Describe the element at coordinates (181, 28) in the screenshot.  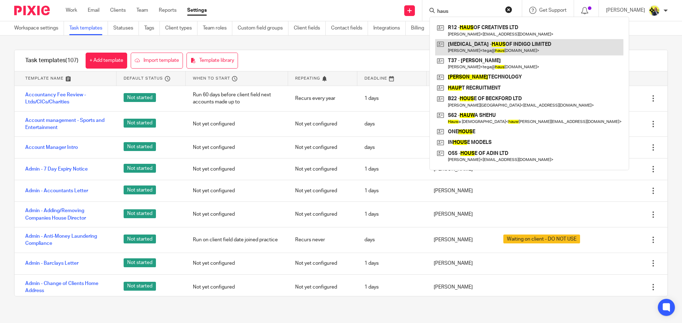
I see `a: Client types` at that location.